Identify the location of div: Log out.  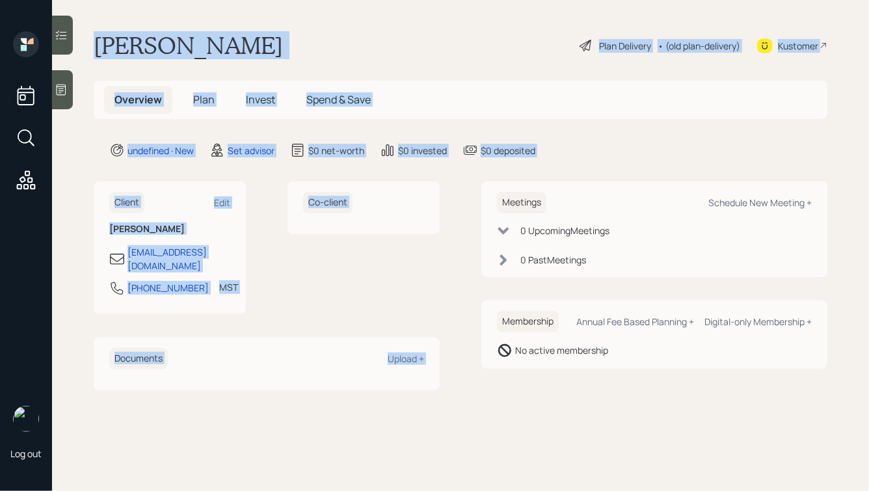
(26, 453).